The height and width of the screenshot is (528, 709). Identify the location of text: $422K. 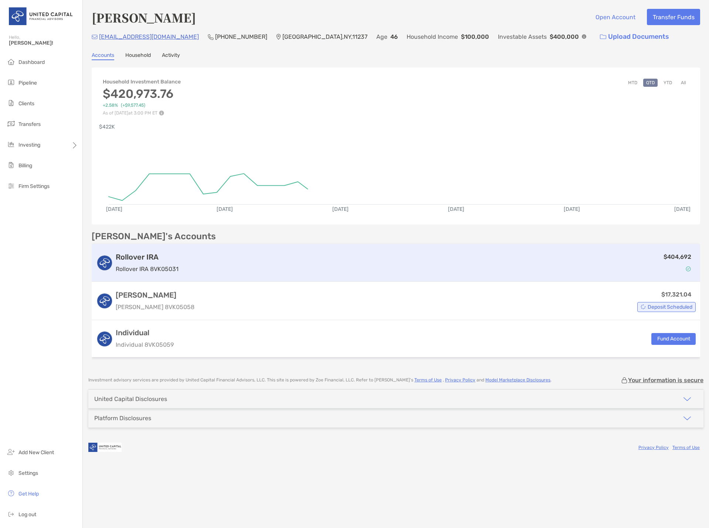
(107, 127).